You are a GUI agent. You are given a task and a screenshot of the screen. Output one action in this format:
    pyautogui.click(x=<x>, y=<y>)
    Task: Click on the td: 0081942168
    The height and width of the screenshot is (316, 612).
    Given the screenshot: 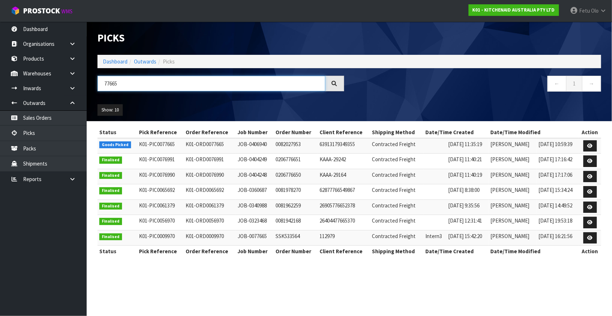 What is the action you would take?
    pyautogui.click(x=296, y=223)
    